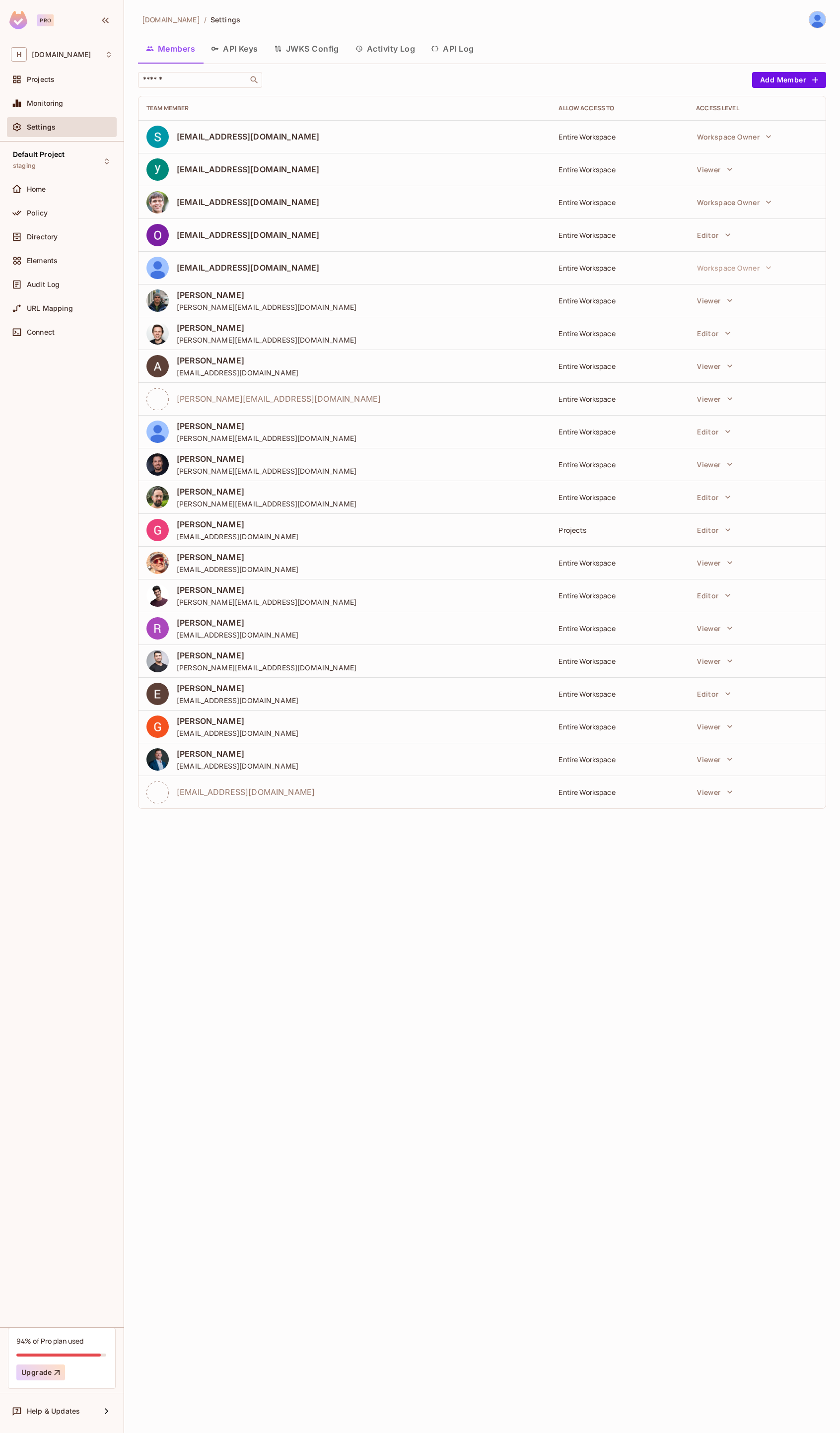 The image size is (840, 1433). Describe the element at coordinates (37, 213) in the screenshot. I see `span: Policy` at that location.